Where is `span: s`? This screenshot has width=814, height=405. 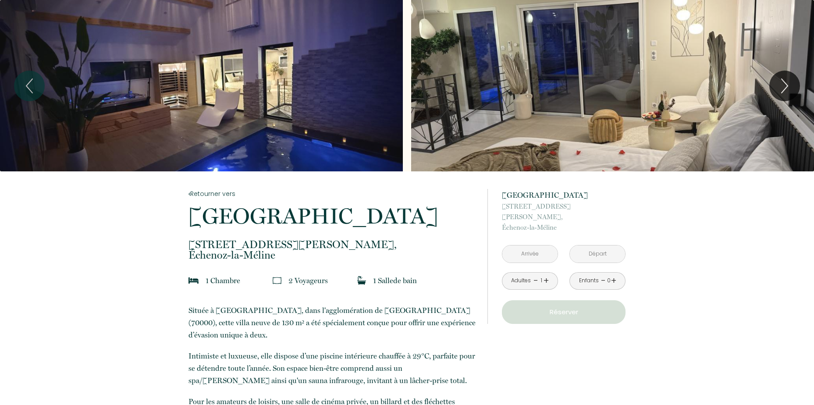
span: s is located at coordinates (326, 280).